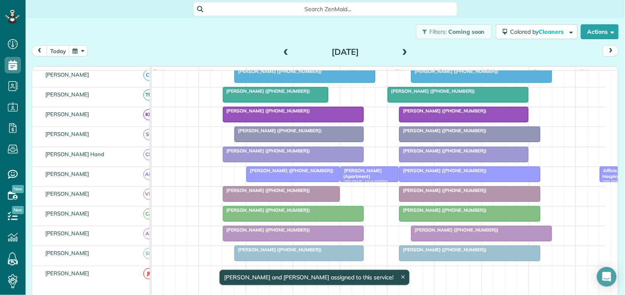  Describe the element at coordinates (611, 51) in the screenshot. I see `button: next` at that location.